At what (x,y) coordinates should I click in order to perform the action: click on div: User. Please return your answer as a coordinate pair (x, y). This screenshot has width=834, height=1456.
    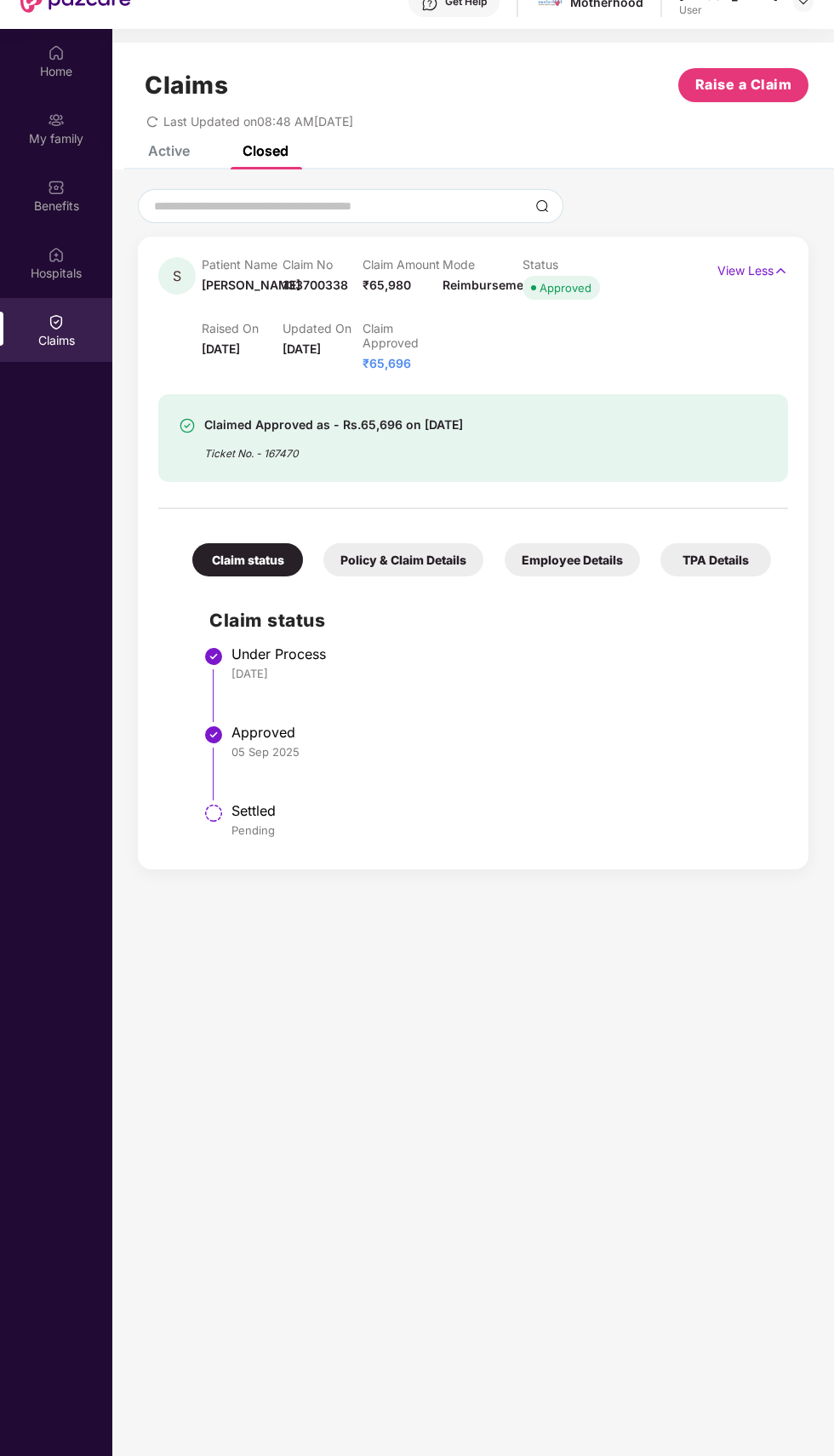
    Looking at the image, I should click on (729, 11).